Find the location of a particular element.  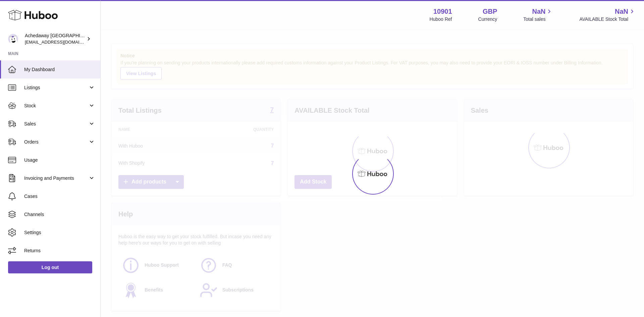

span: Listings is located at coordinates (56, 87).